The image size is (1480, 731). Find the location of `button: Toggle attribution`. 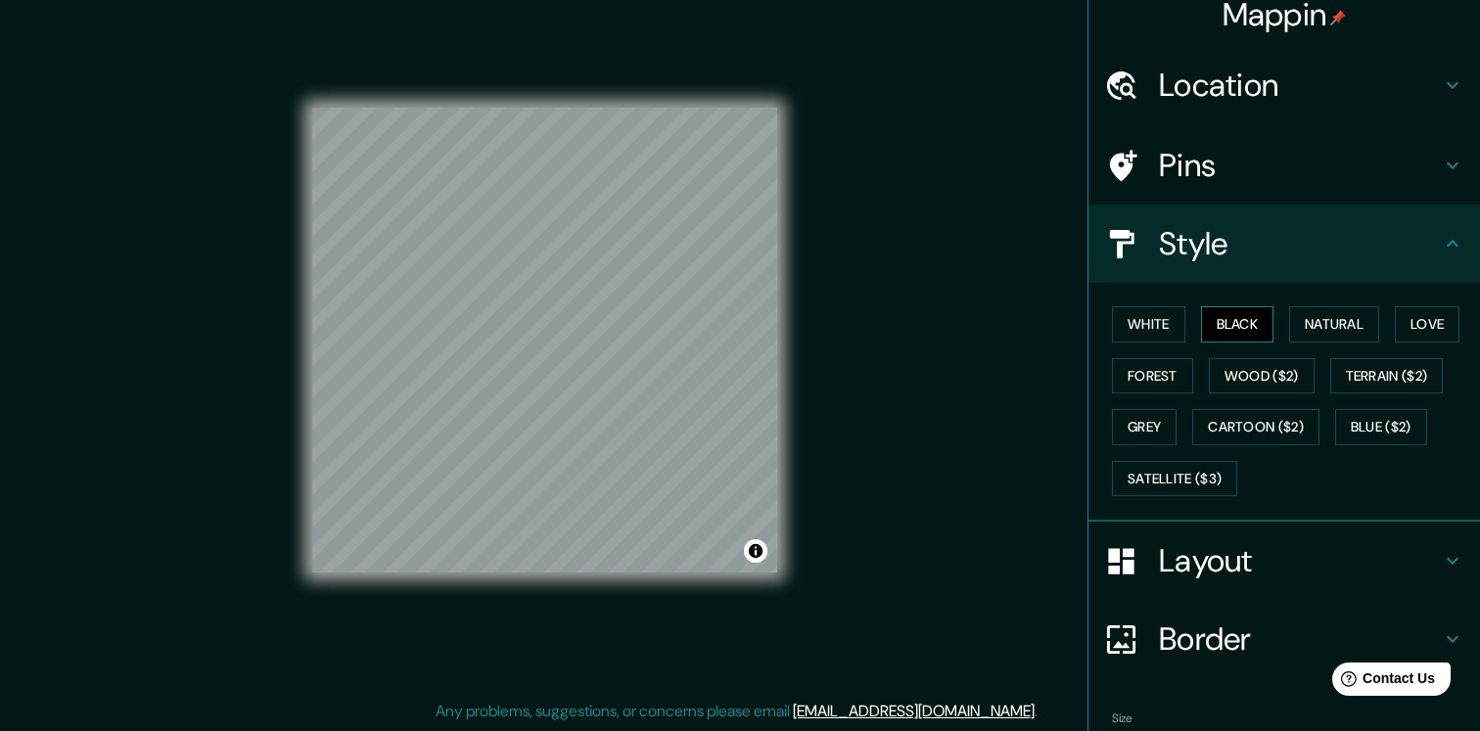

button: Toggle attribution is located at coordinates (756, 551).